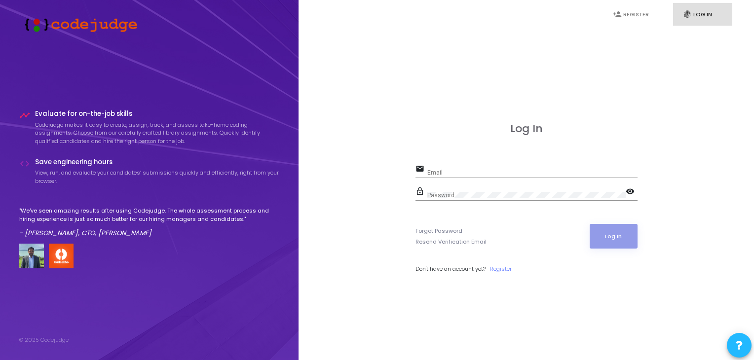  I want to click on img: company-logo, so click(61, 256).